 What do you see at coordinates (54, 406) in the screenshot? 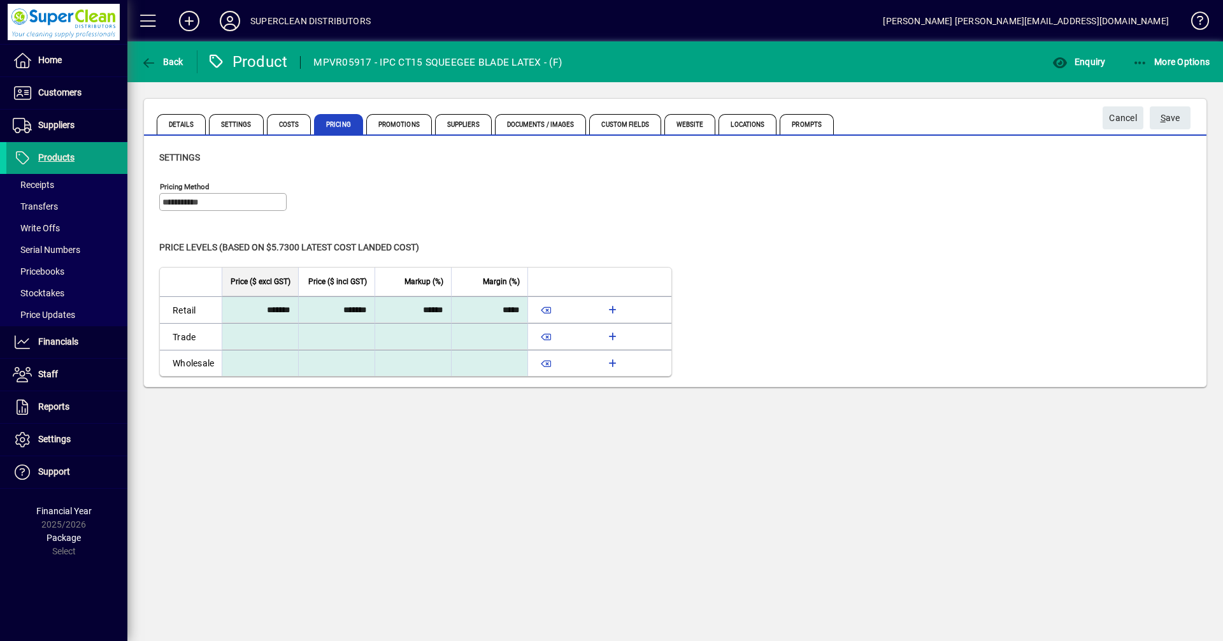
I see `span: Reports` at bounding box center [54, 406].